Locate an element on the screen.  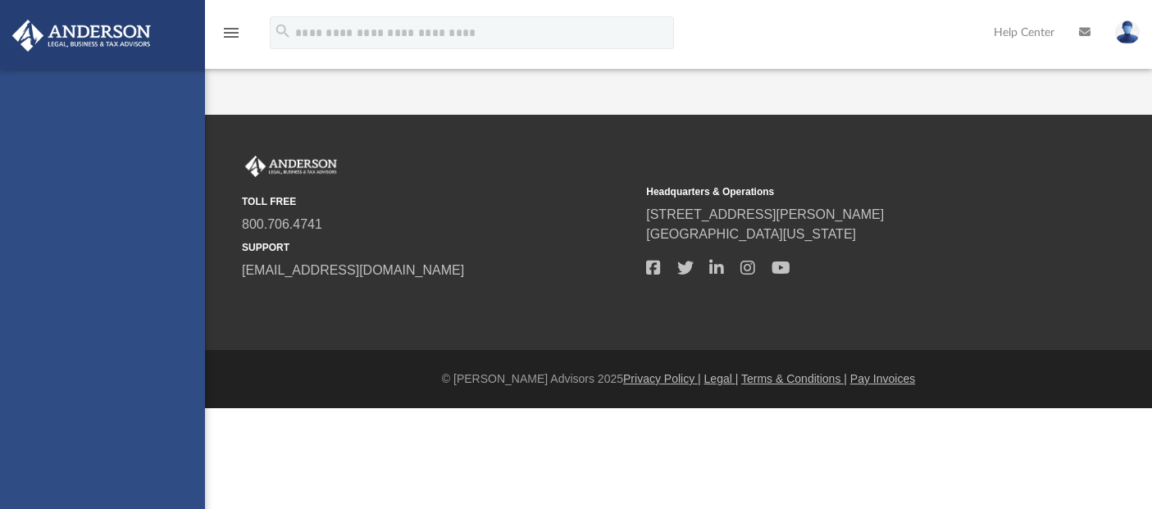
a: Legal | is located at coordinates (722, 379).